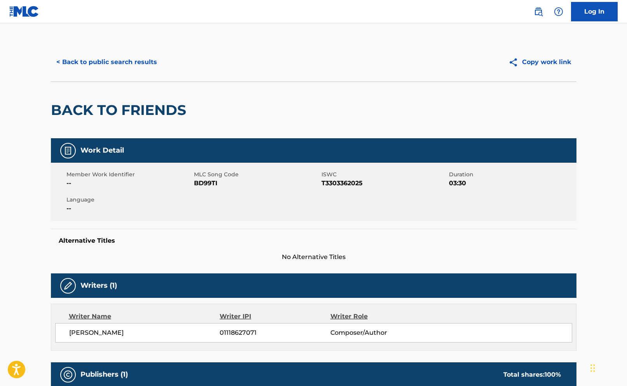 The height and width of the screenshot is (386, 627). What do you see at coordinates (129, 200) in the screenshot?
I see `span: Language` at bounding box center [129, 200].